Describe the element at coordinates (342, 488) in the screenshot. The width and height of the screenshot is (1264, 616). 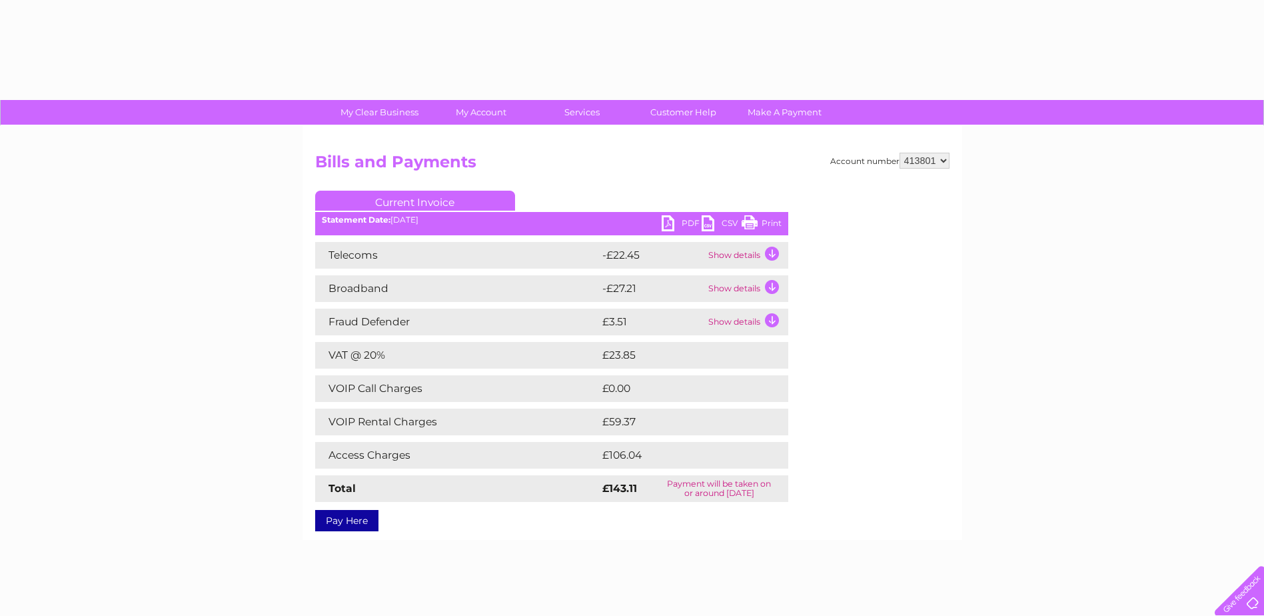
I see `strong: Total` at that location.